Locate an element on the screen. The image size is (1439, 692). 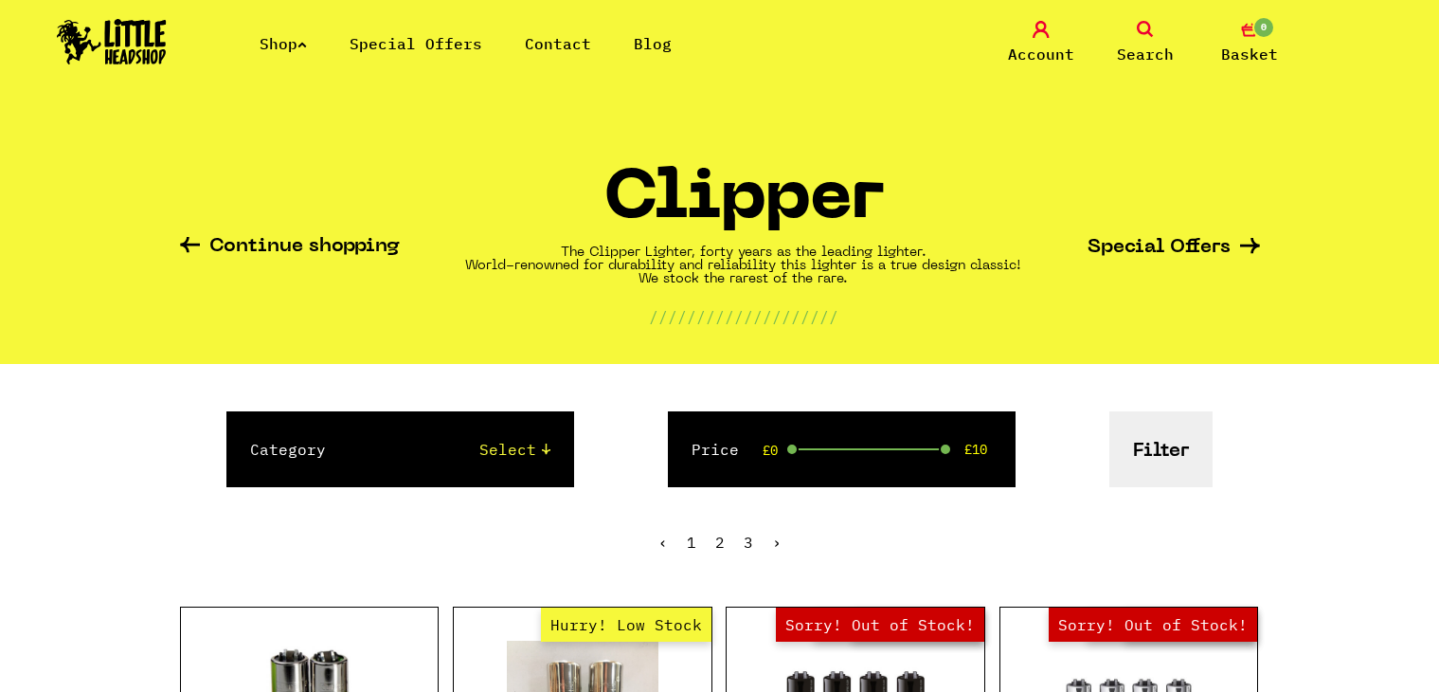
span: £10 is located at coordinates (976, 449).